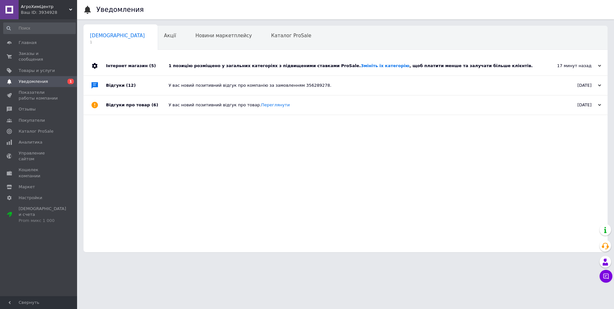 This screenshot has height=309, width=614. What do you see at coordinates (39, 56) in the screenshot?
I see `span: Заказы и сообщения` at bounding box center [39, 56].